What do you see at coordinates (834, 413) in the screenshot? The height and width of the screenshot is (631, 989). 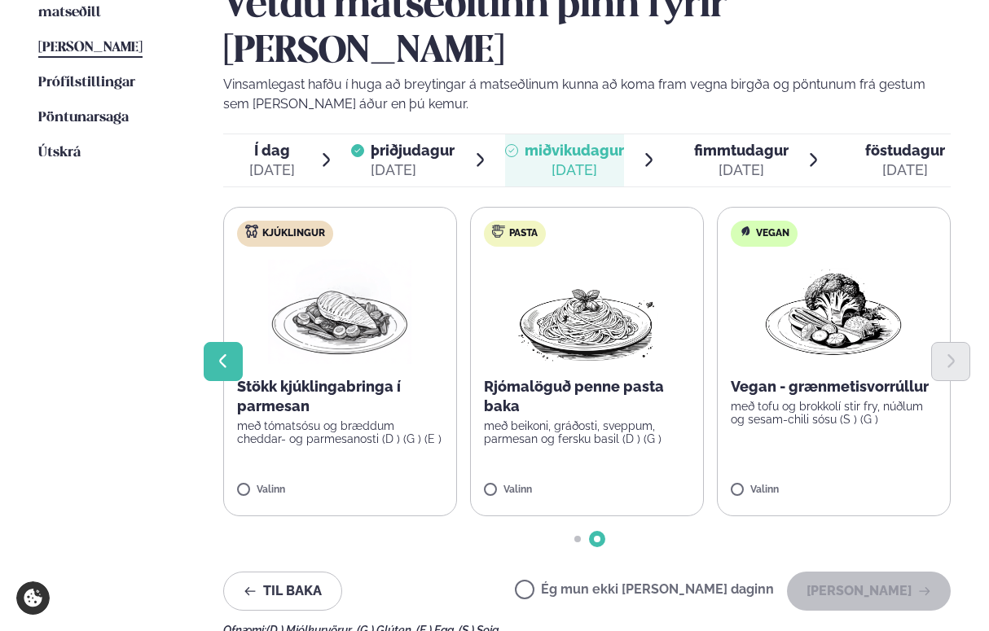 I see `p: með tofu og brokkolí stir fry, núðlum og sesam-chili sósu (S ) (G )` at bounding box center [834, 413].